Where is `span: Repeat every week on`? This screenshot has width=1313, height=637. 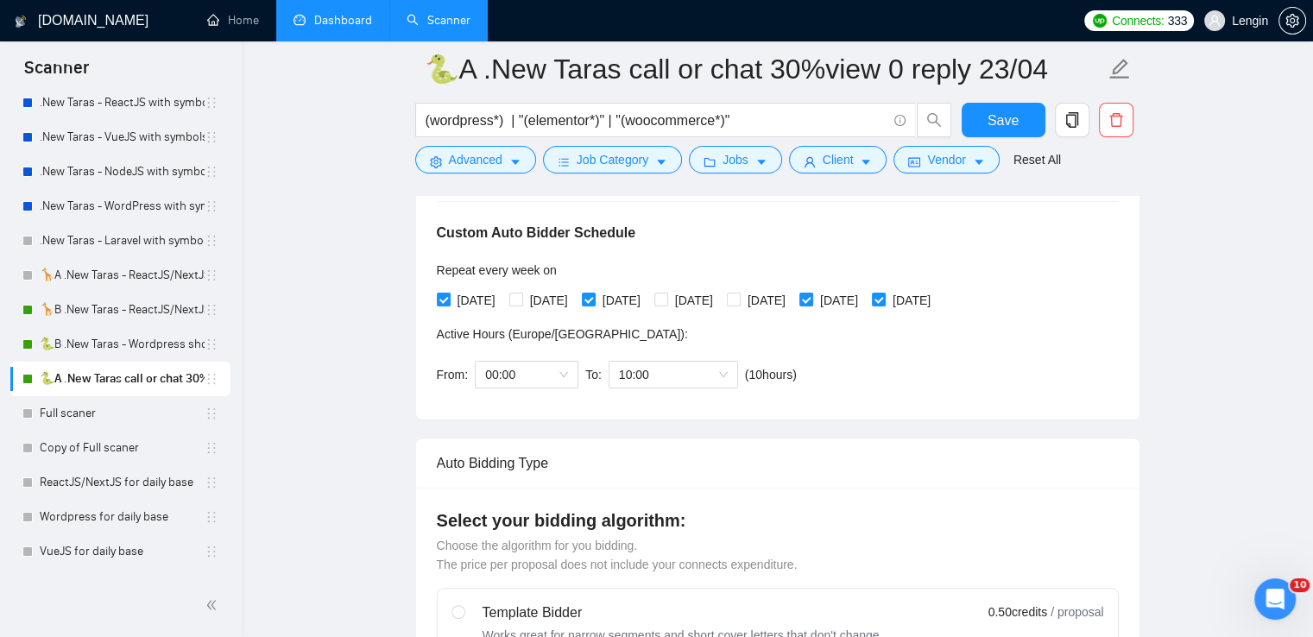 span: Repeat every week on is located at coordinates (496, 270).